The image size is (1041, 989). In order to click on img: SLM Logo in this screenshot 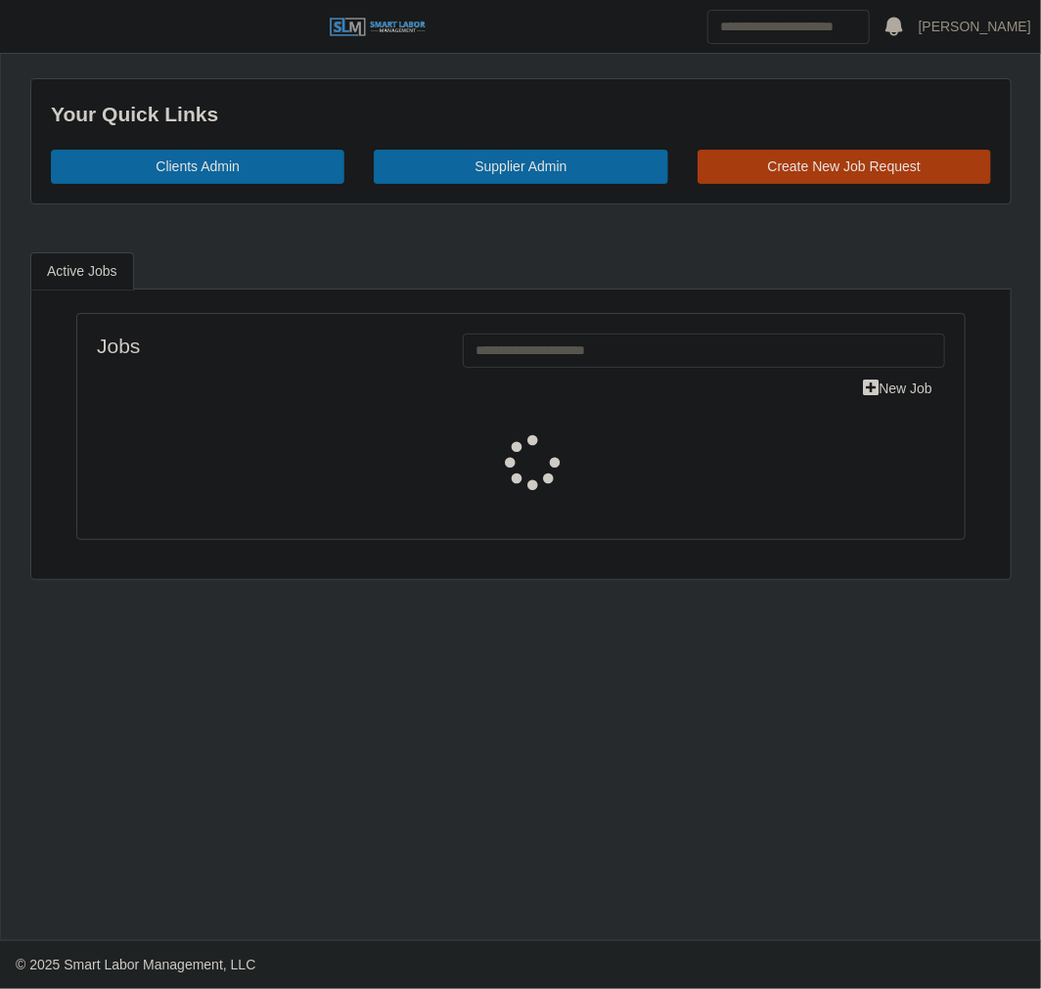, I will do `click(378, 27)`.